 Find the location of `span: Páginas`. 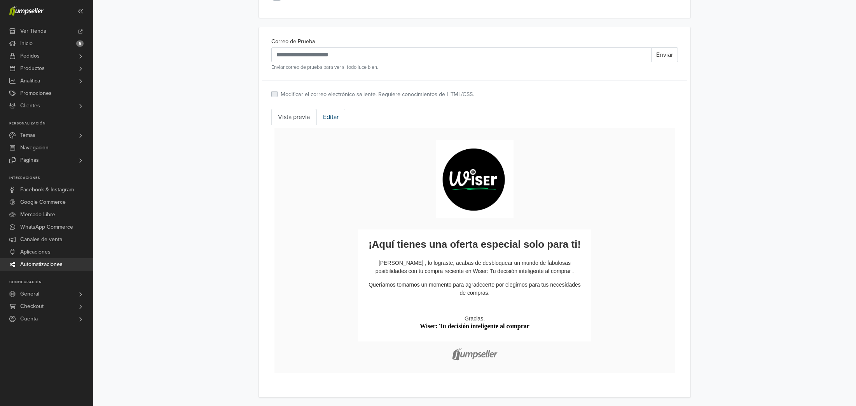

span: Páginas is located at coordinates (30, 160).